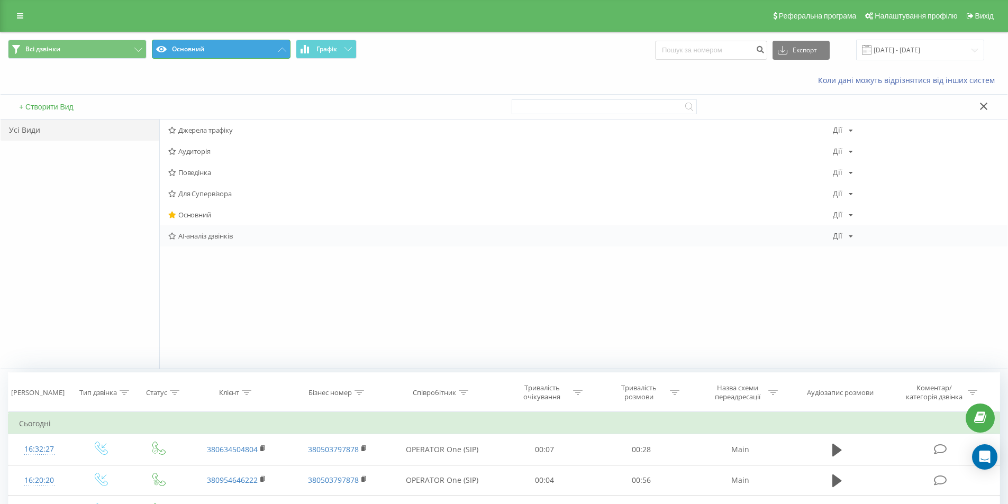 The width and height of the screenshot is (1008, 504). I want to click on div: Коментар/категорія дзвінка, so click(934, 393).